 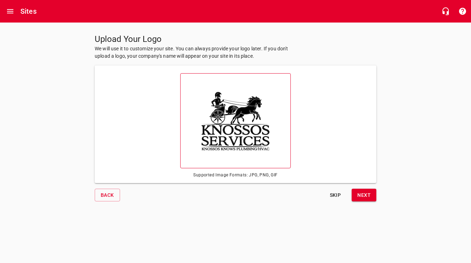 What do you see at coordinates (446, 11) in the screenshot?
I see `button: Live Chat` at bounding box center [446, 11].